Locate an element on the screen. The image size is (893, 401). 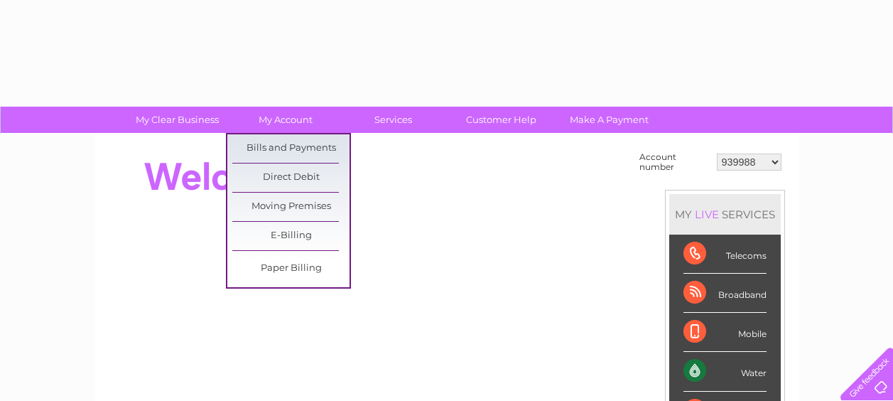
a: Direct Debit is located at coordinates (291, 178).